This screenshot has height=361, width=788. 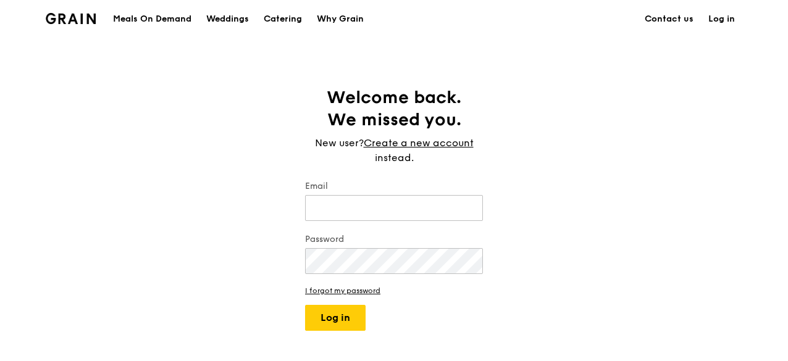 I want to click on a: Why Grain, so click(x=340, y=19).